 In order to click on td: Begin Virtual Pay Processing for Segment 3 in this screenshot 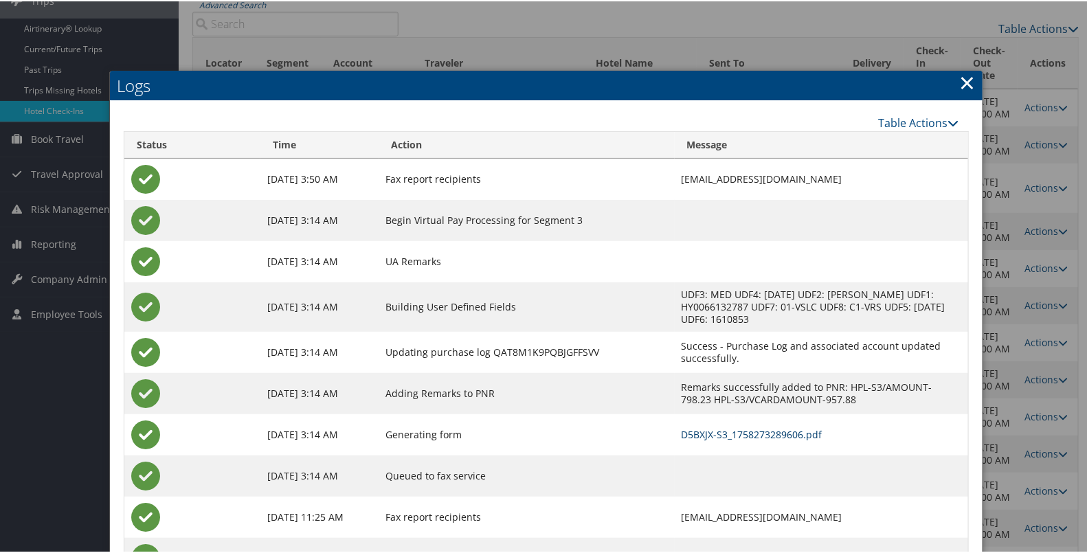, I will do `click(527, 219)`.